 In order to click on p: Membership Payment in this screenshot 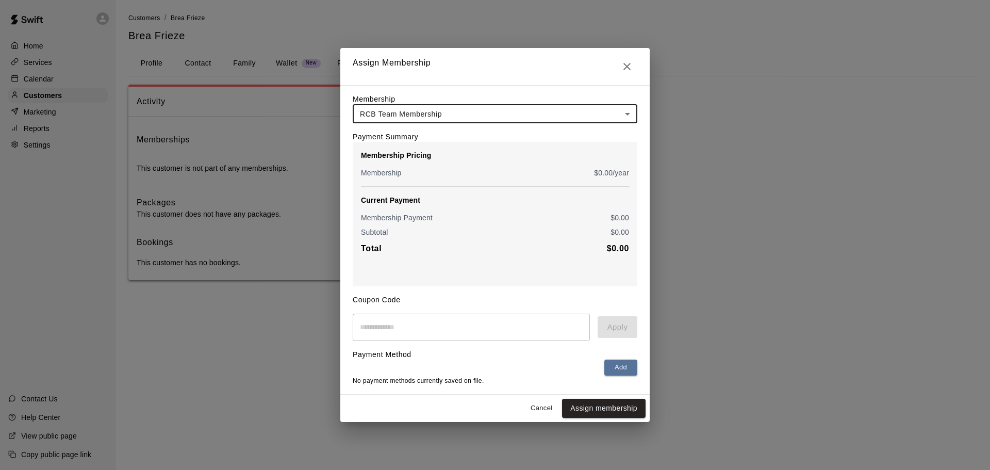, I will do `click(396, 218)`.